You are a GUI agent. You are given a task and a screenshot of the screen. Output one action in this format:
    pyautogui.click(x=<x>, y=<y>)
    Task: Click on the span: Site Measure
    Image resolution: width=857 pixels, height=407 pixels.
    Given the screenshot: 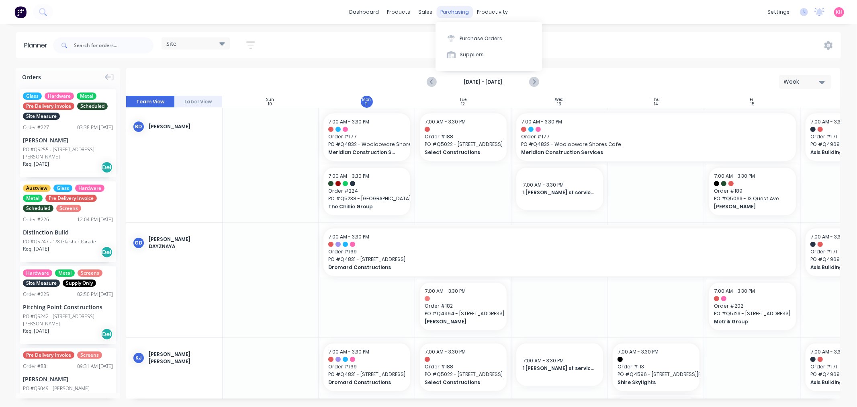 What is the action you would take?
    pyautogui.click(x=41, y=283)
    